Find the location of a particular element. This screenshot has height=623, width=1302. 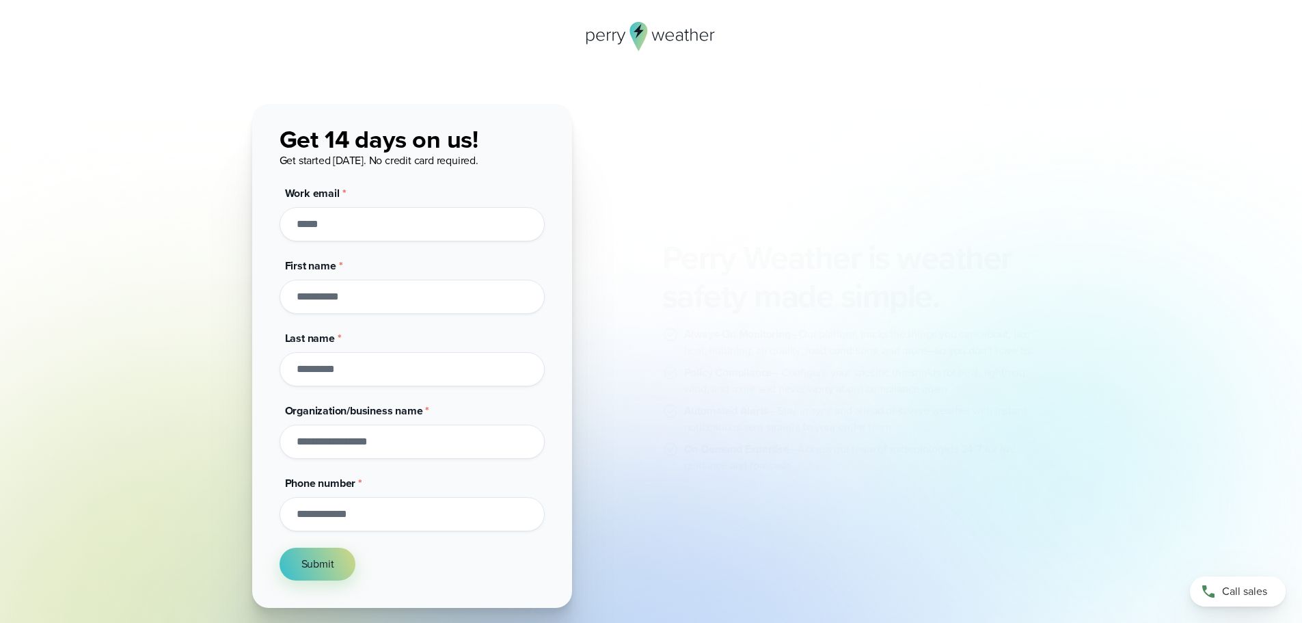

span: Organization/business name is located at coordinates (354, 410).